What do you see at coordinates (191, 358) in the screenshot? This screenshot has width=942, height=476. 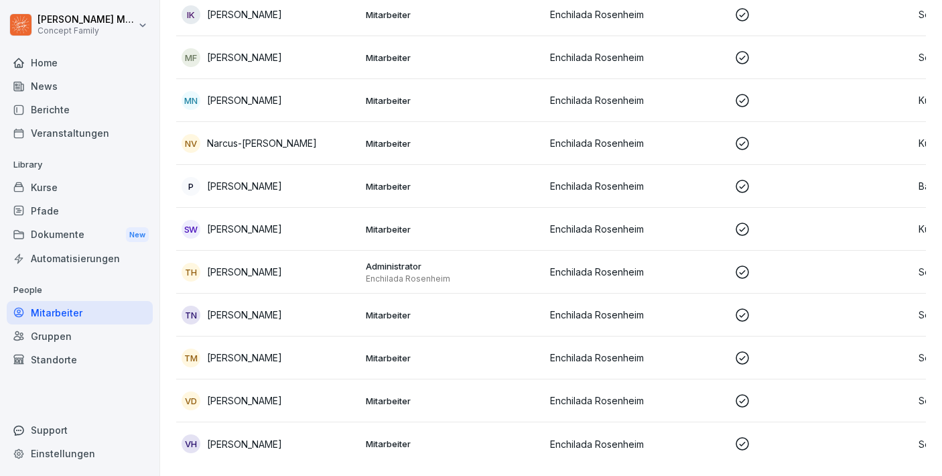 I see `div: TM` at bounding box center [191, 358].